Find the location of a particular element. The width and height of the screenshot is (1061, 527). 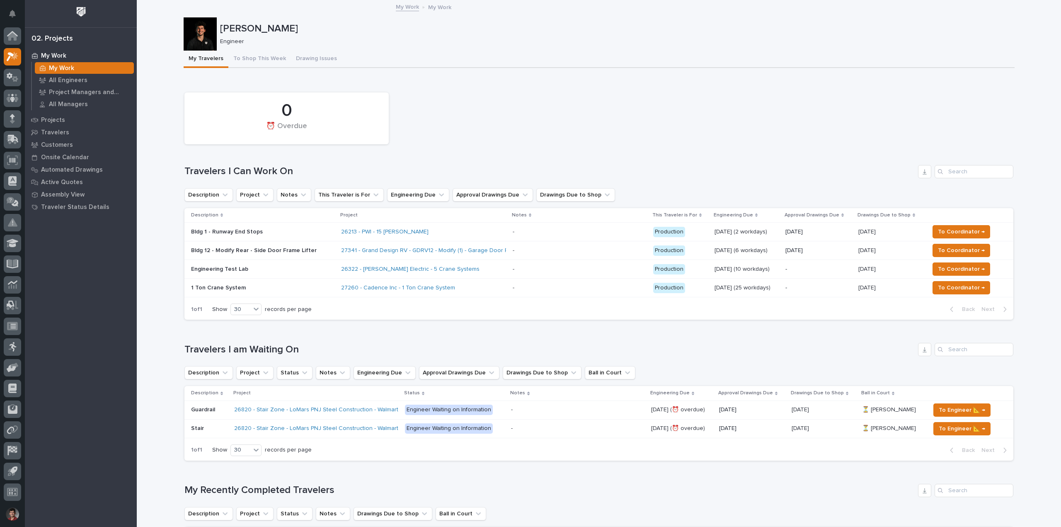

tr: Bldg 12 - Modify Rear - Side Door Frame Lifter27341 - Grand Design RV - GDRV12 - Modify (1) - Gar... is located at coordinates (599, 250).